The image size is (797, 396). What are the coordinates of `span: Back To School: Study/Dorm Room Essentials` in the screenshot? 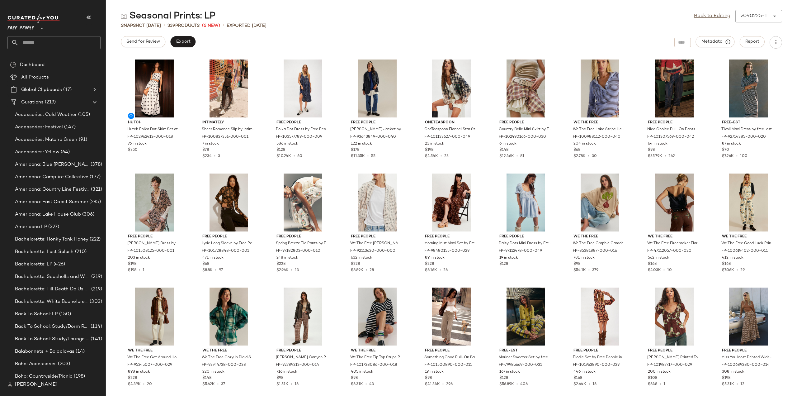 It's located at (52, 326).